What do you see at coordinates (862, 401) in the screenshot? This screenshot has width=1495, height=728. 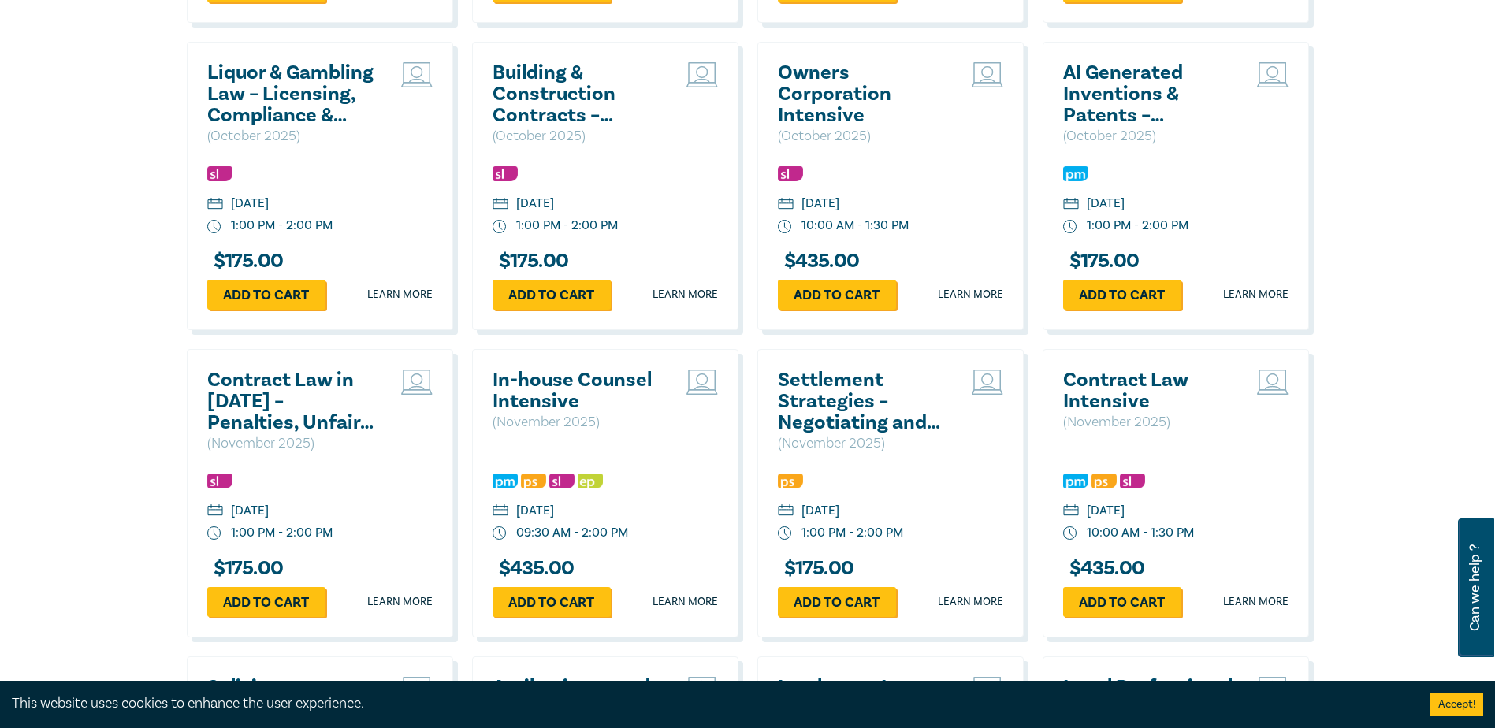 I see `h2: Settlement Strategies – Negotiating and Advising on Offers of Settlement` at bounding box center [862, 401].